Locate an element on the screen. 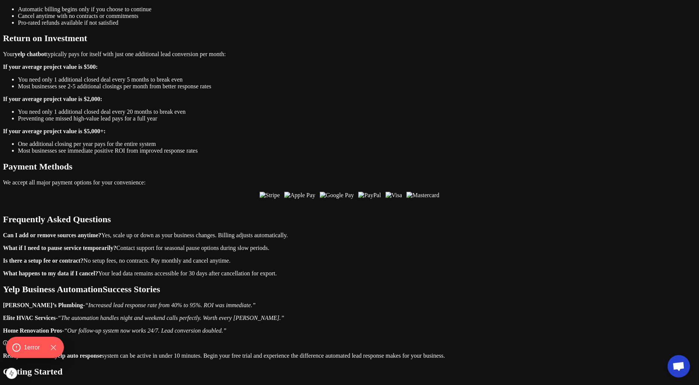  li: You need only 1 additional closed deal every 5 months to break even is located at coordinates (357, 80).